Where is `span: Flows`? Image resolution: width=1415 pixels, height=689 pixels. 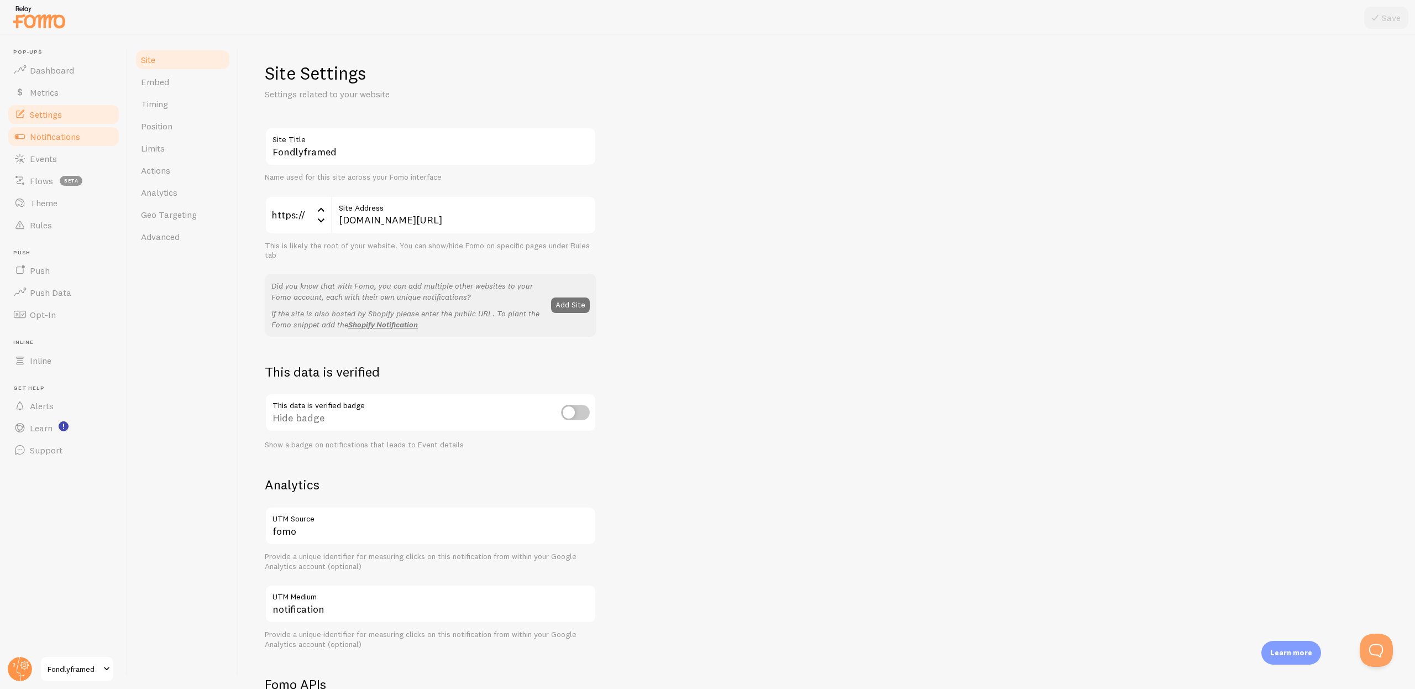
span: Flows is located at coordinates (41, 181).